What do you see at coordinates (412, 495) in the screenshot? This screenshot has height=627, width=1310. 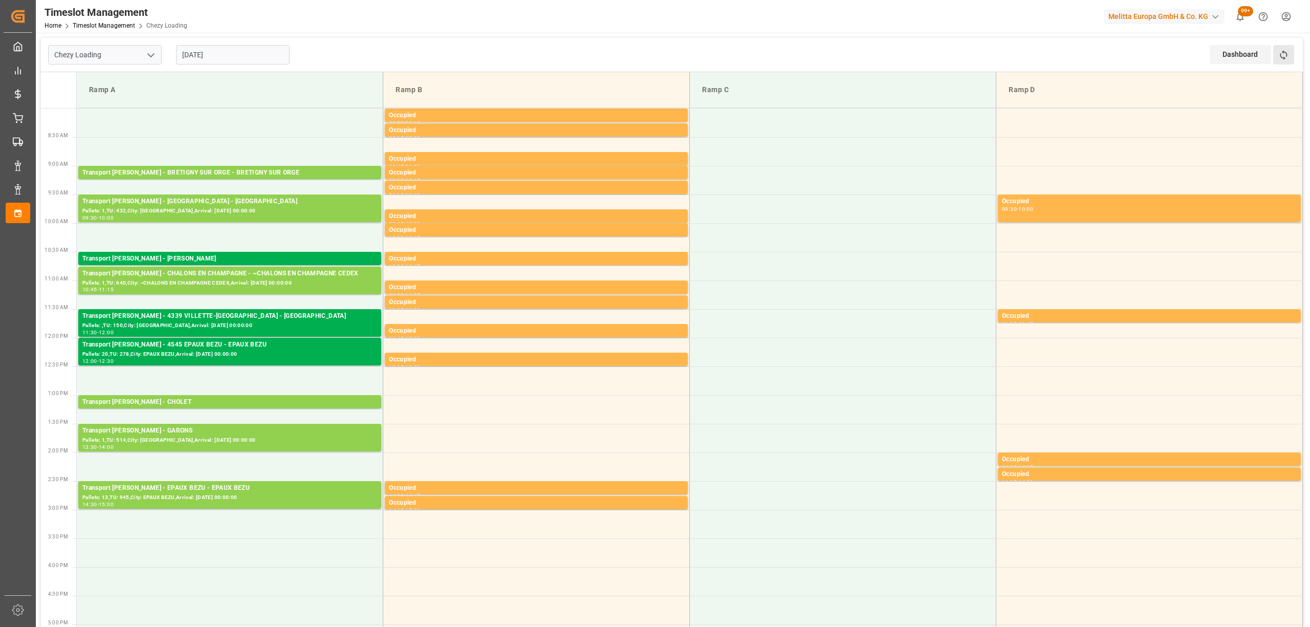 I see `div: 14:45` at bounding box center [412, 495].